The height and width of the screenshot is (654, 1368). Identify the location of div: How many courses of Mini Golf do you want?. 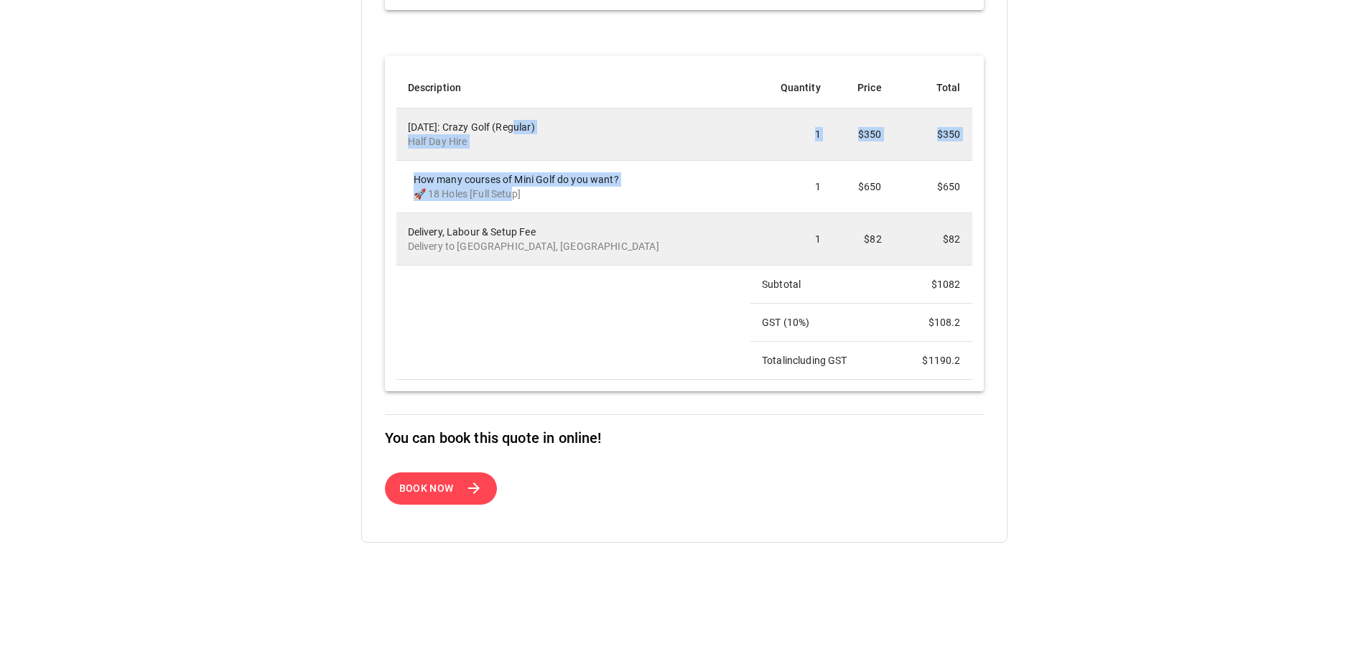
(576, 187).